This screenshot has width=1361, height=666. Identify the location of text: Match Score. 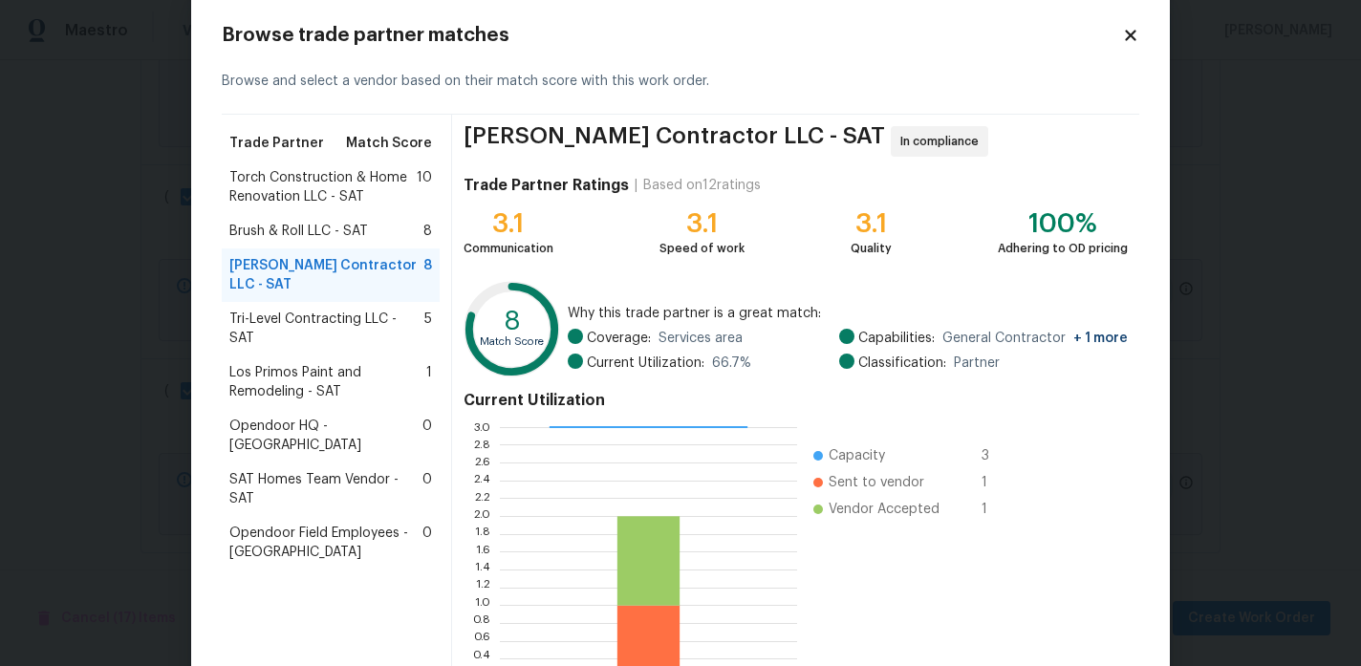
(511, 341).